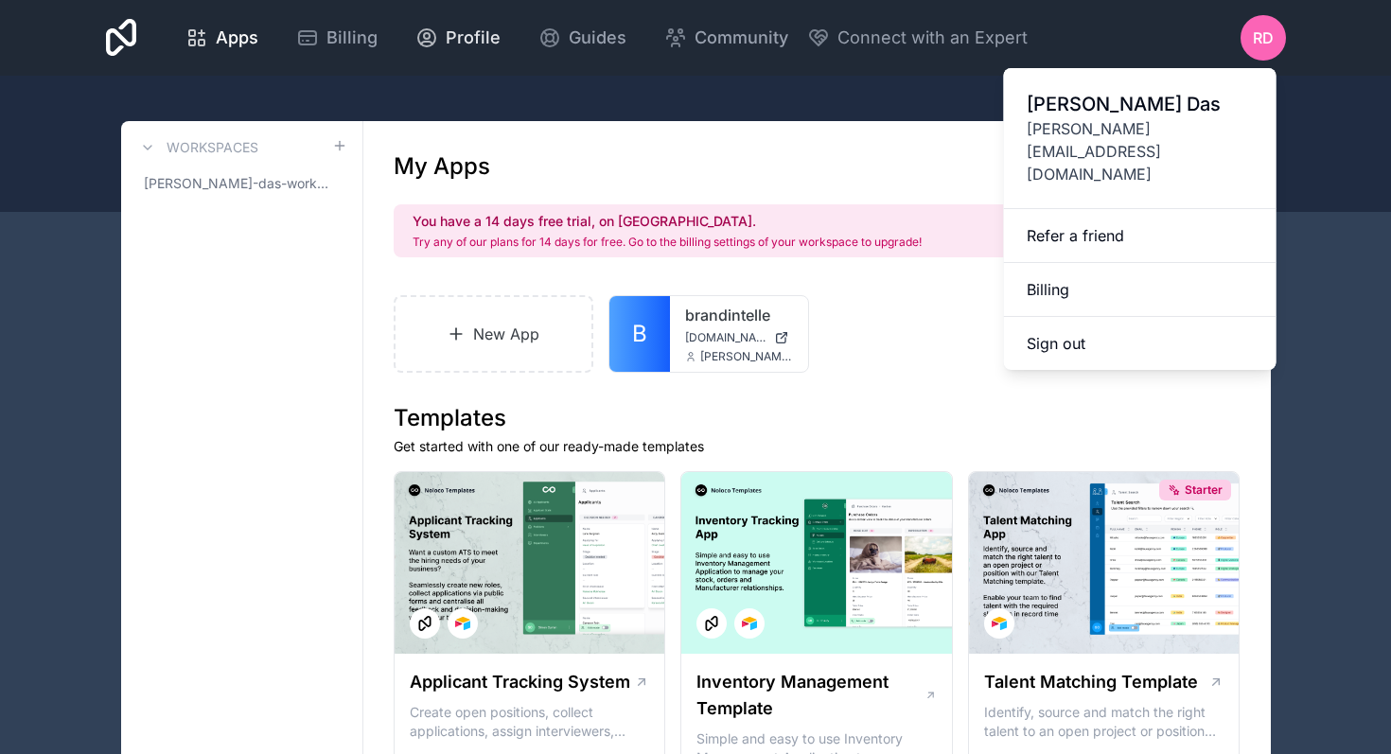 Image resolution: width=1391 pixels, height=754 pixels. I want to click on h1: My Apps, so click(442, 166).